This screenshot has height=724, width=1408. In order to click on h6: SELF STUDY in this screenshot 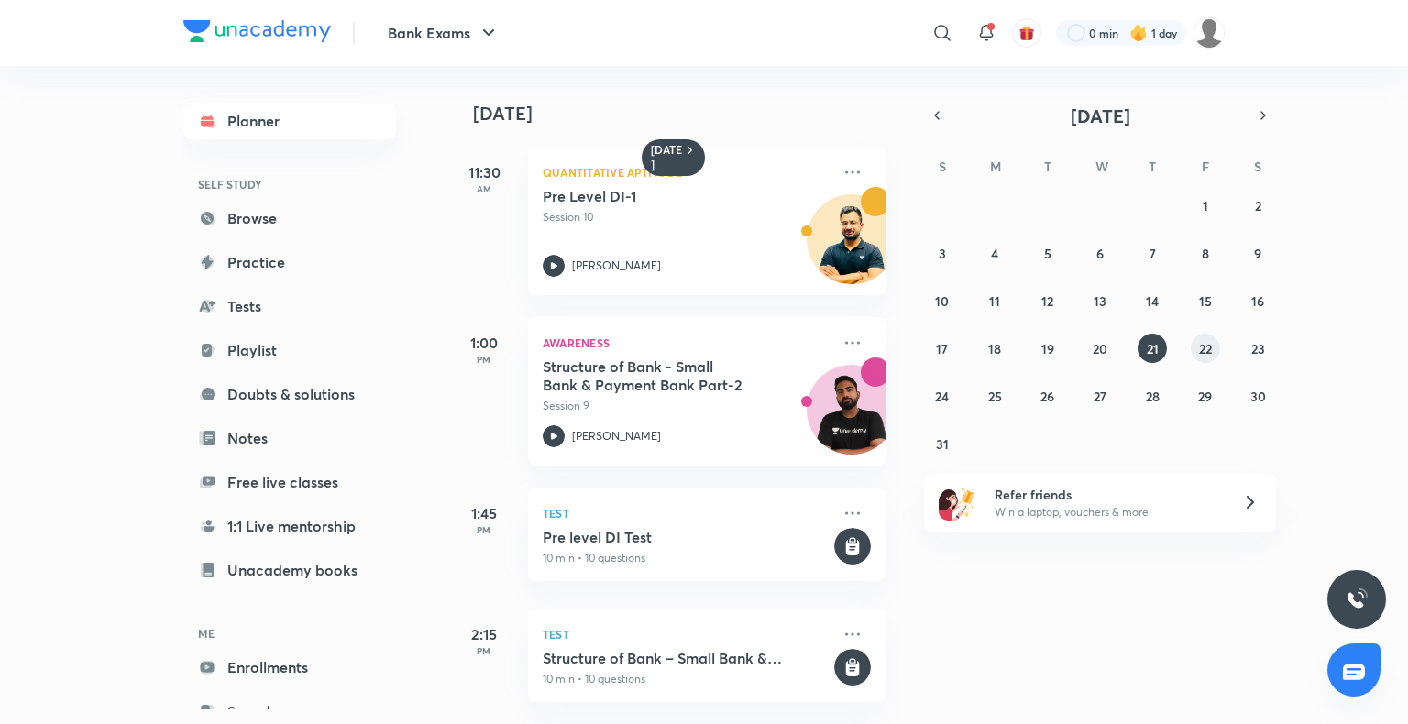, I will do `click(290, 184)`.